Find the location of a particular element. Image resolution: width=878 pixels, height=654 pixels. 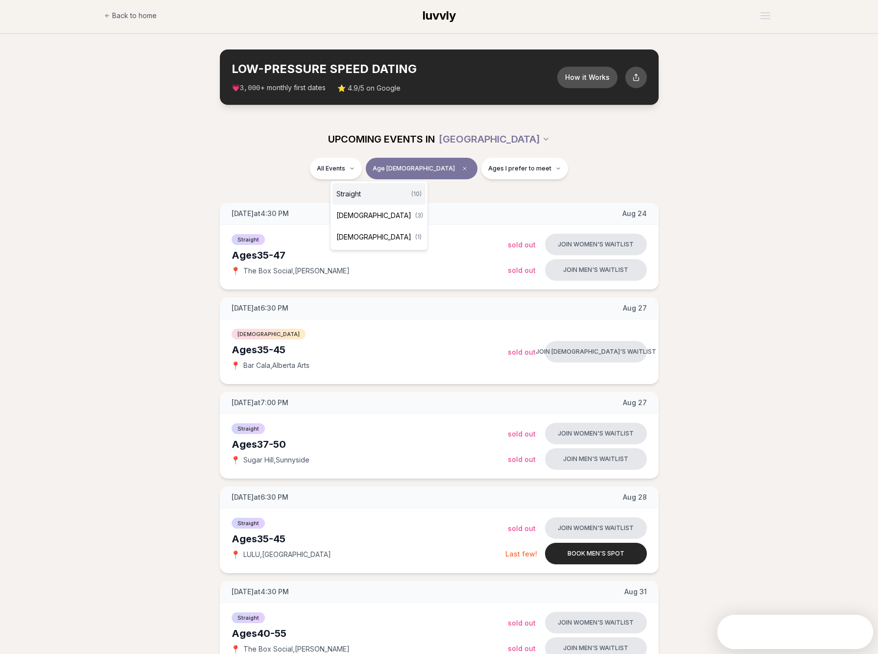

span: ( 1 ) is located at coordinates (418, 237).